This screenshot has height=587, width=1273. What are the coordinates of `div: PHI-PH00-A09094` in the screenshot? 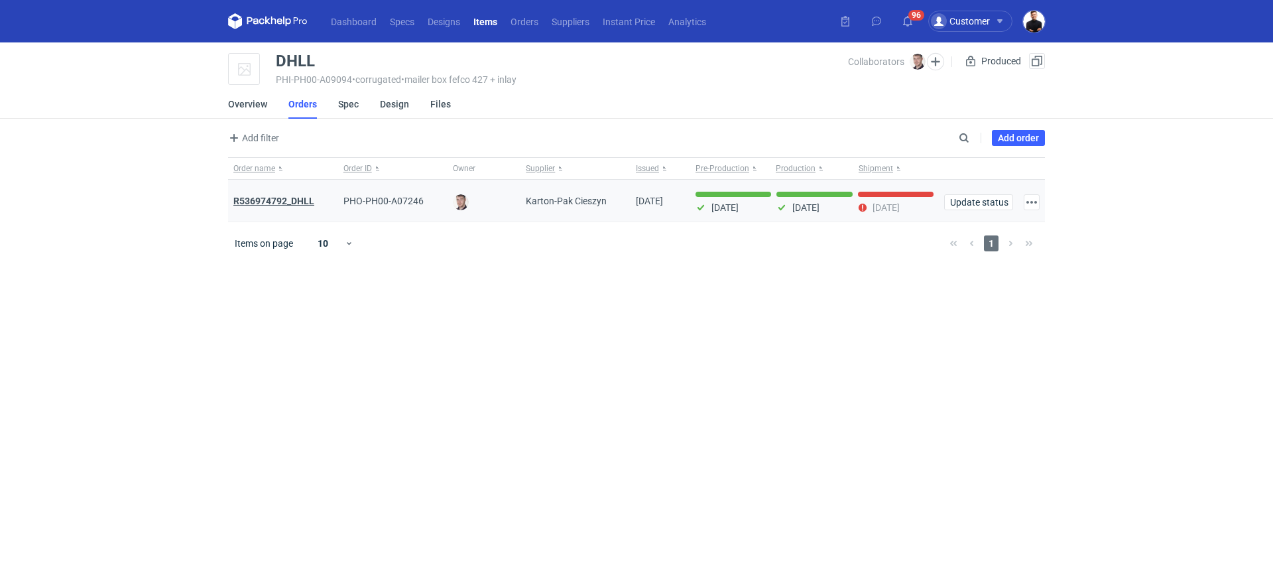 It's located at (562, 80).